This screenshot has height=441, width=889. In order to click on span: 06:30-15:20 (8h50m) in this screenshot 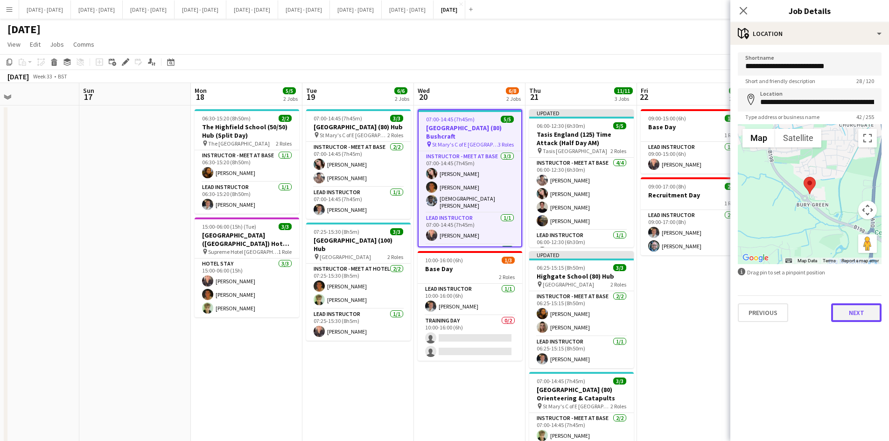, I will do `click(226, 118)`.